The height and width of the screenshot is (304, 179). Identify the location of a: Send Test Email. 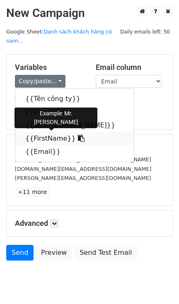
(105, 253).